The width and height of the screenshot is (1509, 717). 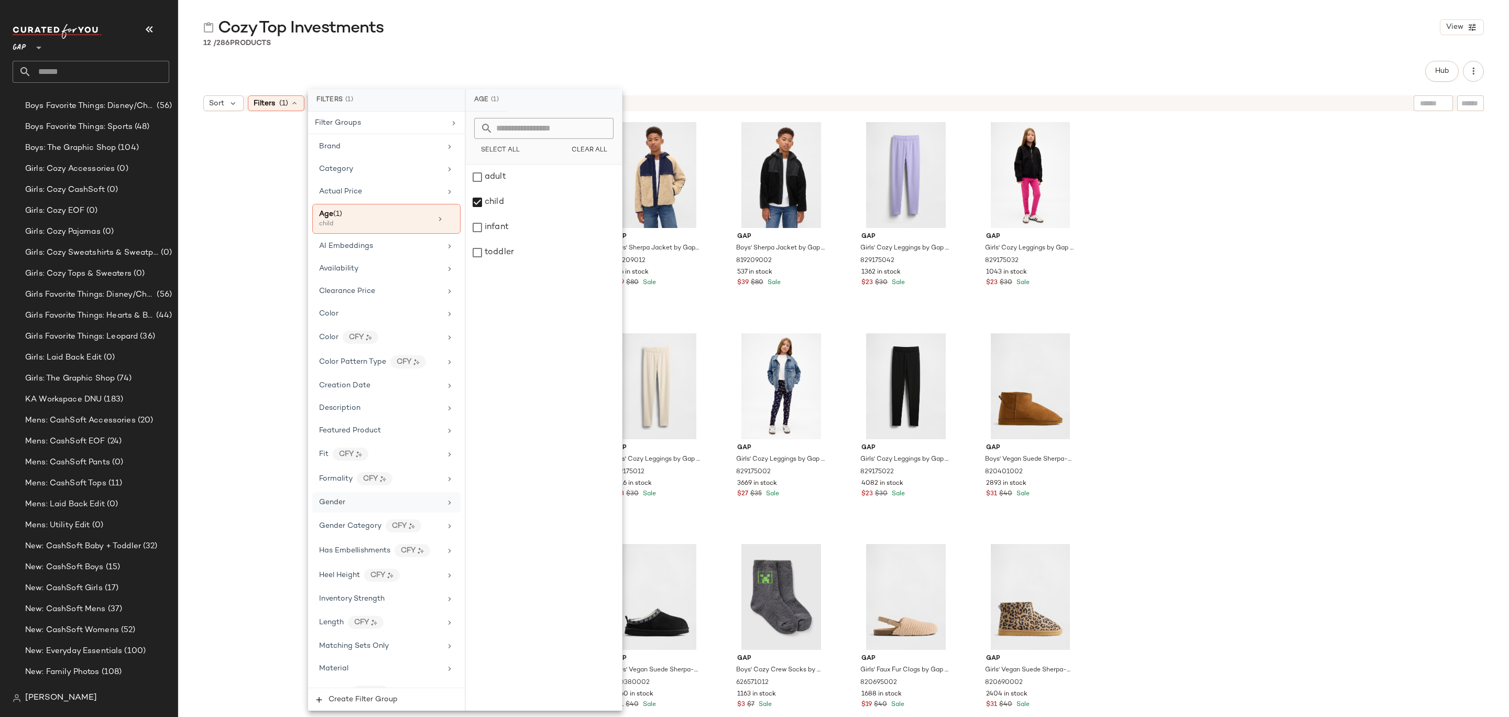 What do you see at coordinates (1029, 248) in the screenshot?
I see `span: Girls' Cozy Leggings by Gap Bright Fuchsia Size S (6/7)` at bounding box center [1029, 248].